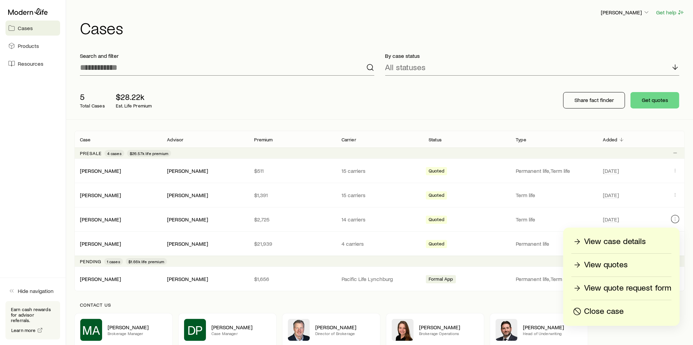 This screenshot has width=693, height=345. Describe the element at coordinates (293, 279) in the screenshot. I see `p: $1,656` at that location.